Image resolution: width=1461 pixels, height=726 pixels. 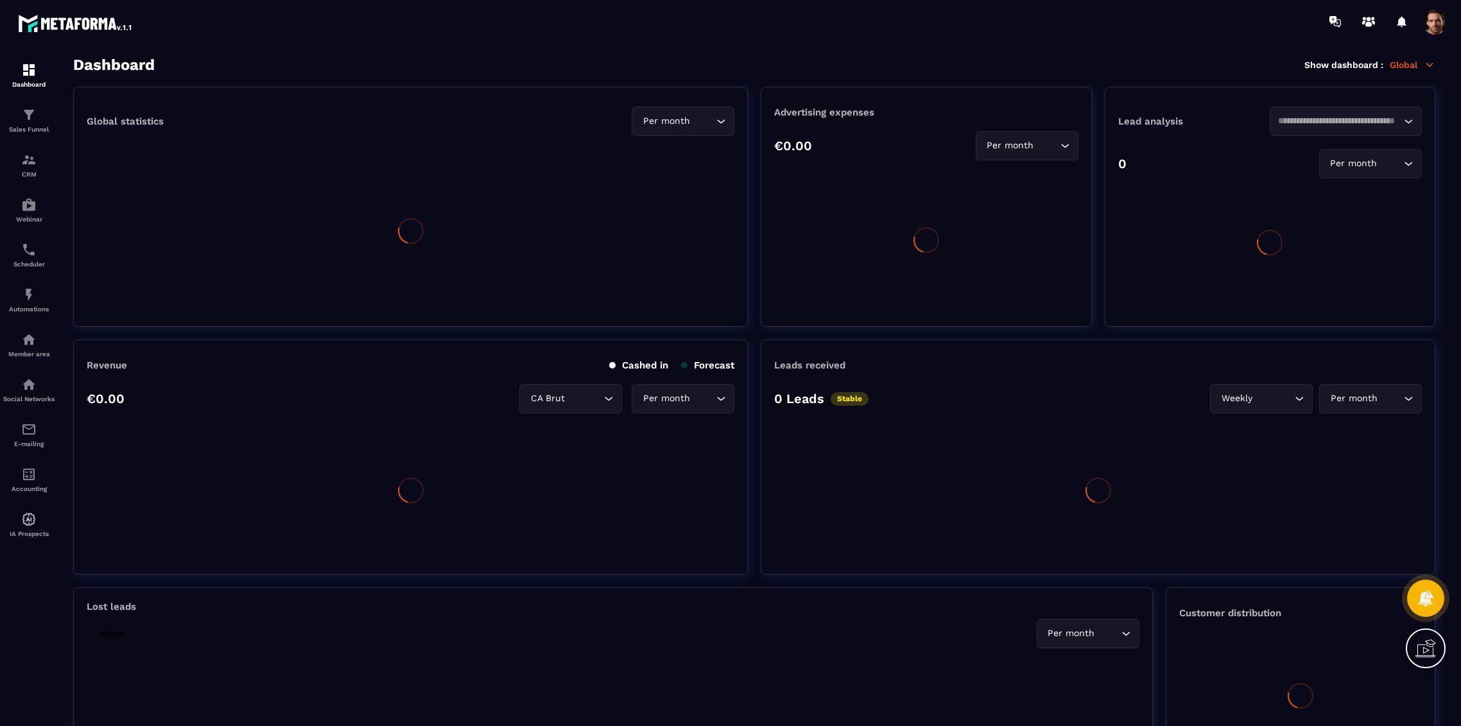 I want to click on p: 0, so click(x=1122, y=164).